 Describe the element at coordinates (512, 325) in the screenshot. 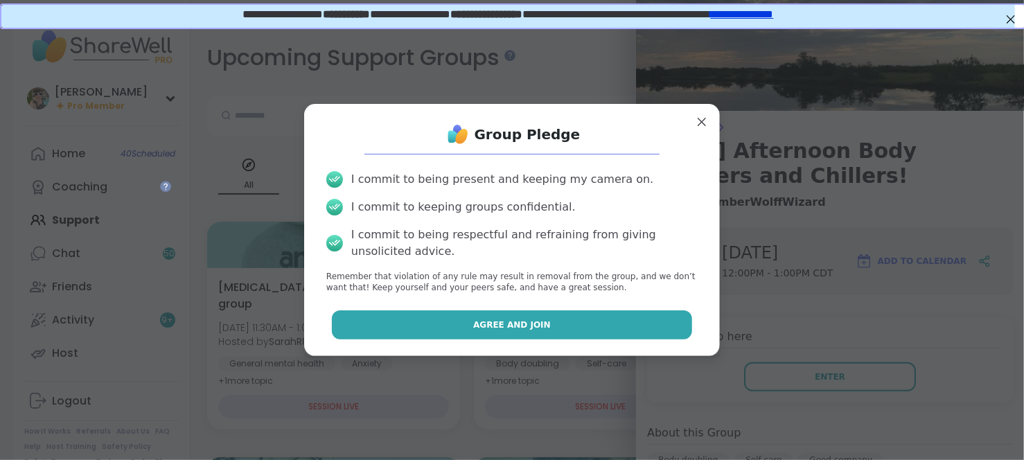

I see `span: Agree and Join` at that location.